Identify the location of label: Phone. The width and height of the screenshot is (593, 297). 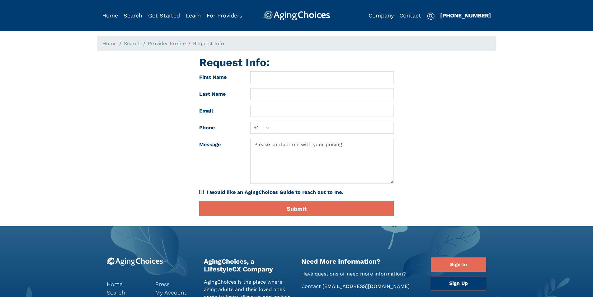
(220, 128).